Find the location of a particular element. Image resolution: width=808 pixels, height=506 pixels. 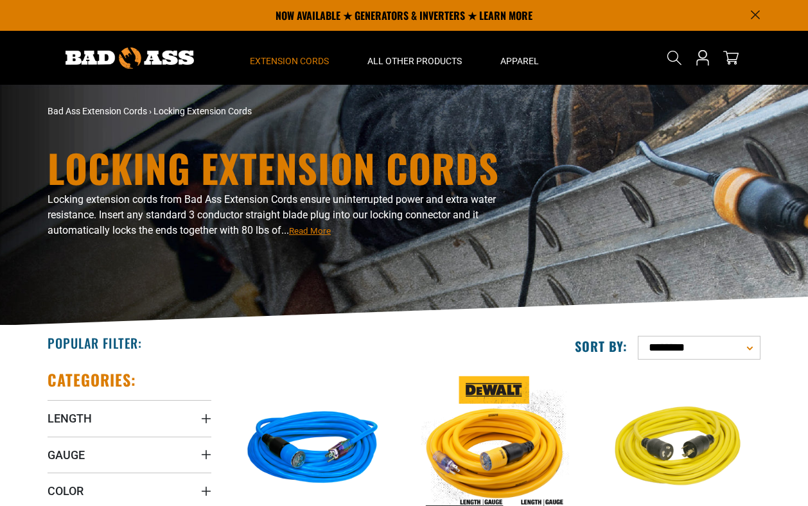

h2: Popular Filter: is located at coordinates (94, 343).